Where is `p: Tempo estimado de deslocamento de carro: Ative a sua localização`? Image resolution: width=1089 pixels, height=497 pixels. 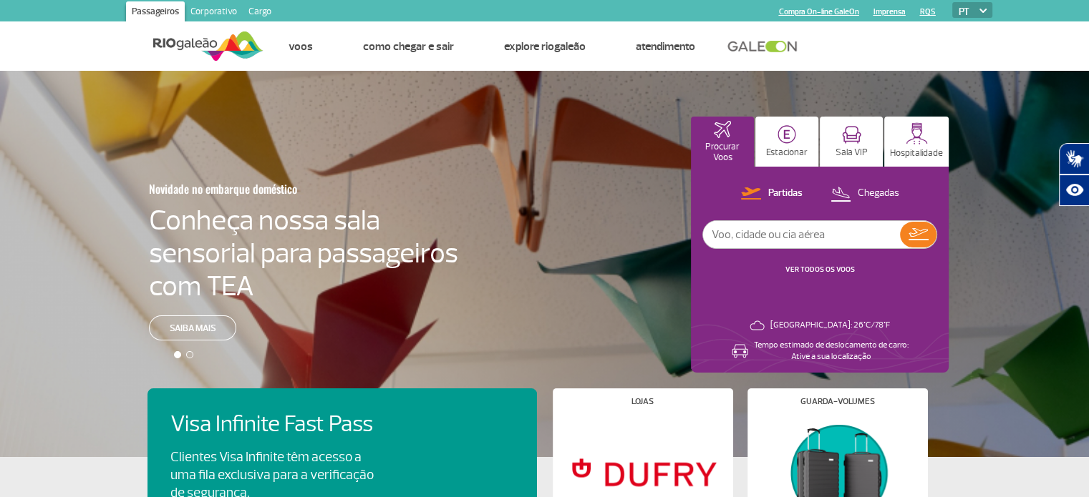
p: Tempo estimado de deslocamento de carro: Ative a sua localização is located at coordinates (831, 351).